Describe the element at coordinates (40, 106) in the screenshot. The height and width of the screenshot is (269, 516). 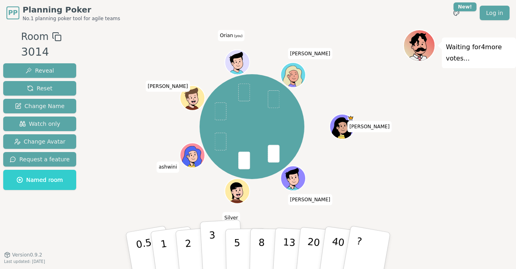
I see `button: Change Name` at that location.